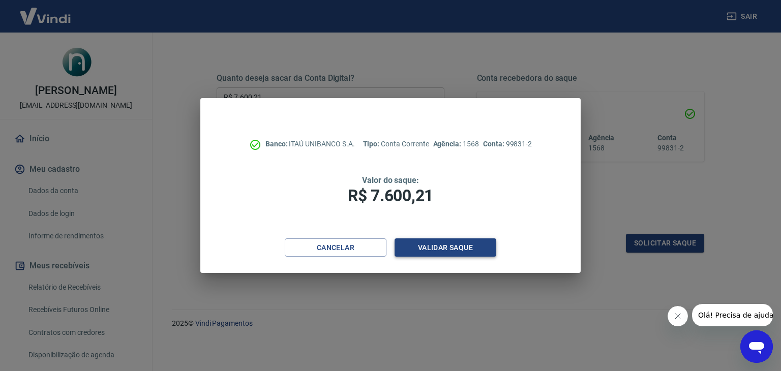 Image resolution: width=781 pixels, height=371 pixels. Describe the element at coordinates (336, 248) in the screenshot. I see `button: Cancelar` at that location.